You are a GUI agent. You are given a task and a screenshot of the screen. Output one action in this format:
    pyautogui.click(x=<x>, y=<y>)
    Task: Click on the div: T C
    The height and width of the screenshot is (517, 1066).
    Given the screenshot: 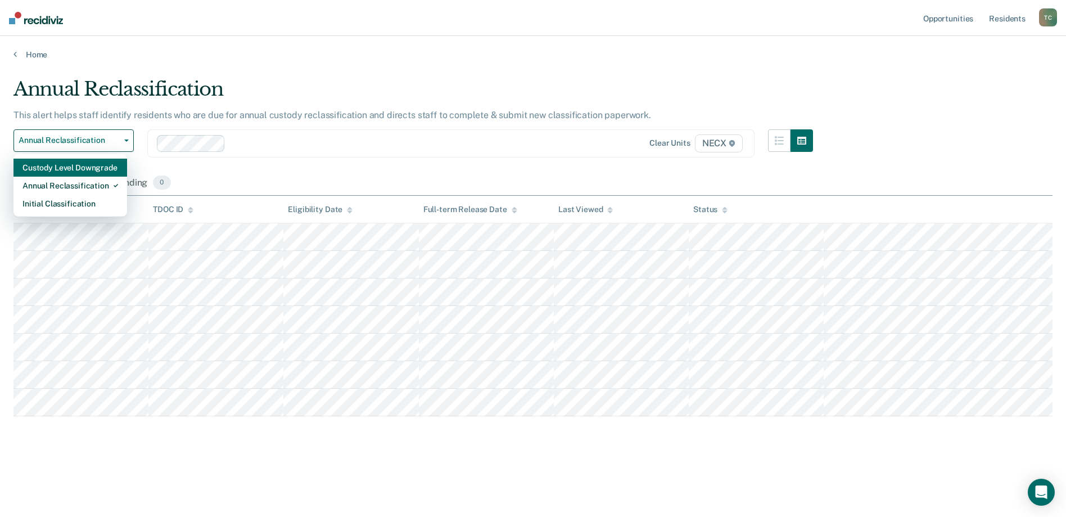 What is the action you would take?
    pyautogui.click(x=1048, y=17)
    